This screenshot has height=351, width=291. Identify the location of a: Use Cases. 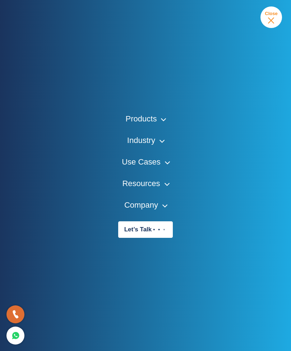
(146, 162).